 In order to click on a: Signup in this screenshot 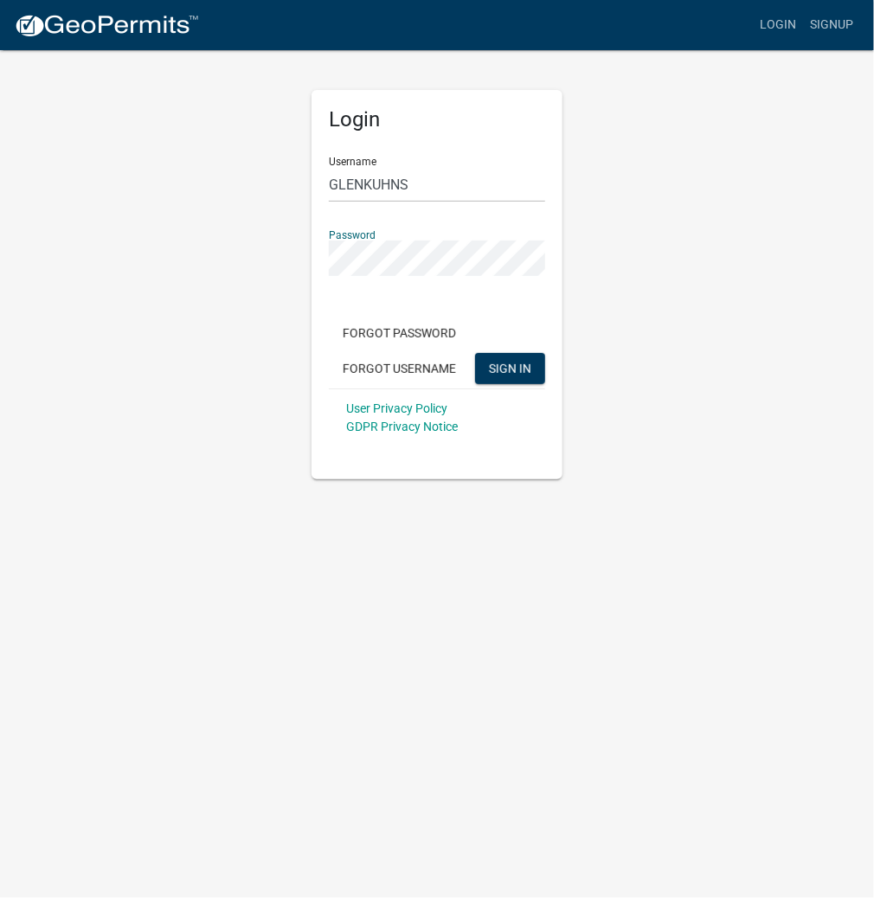, I will do `click(832, 25)`.